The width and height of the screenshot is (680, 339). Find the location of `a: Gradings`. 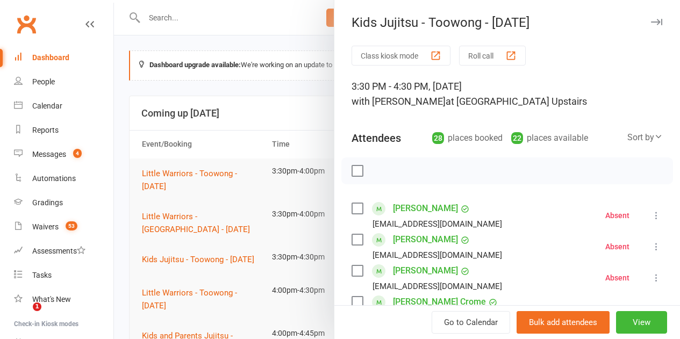

a: Gradings is located at coordinates (63, 203).